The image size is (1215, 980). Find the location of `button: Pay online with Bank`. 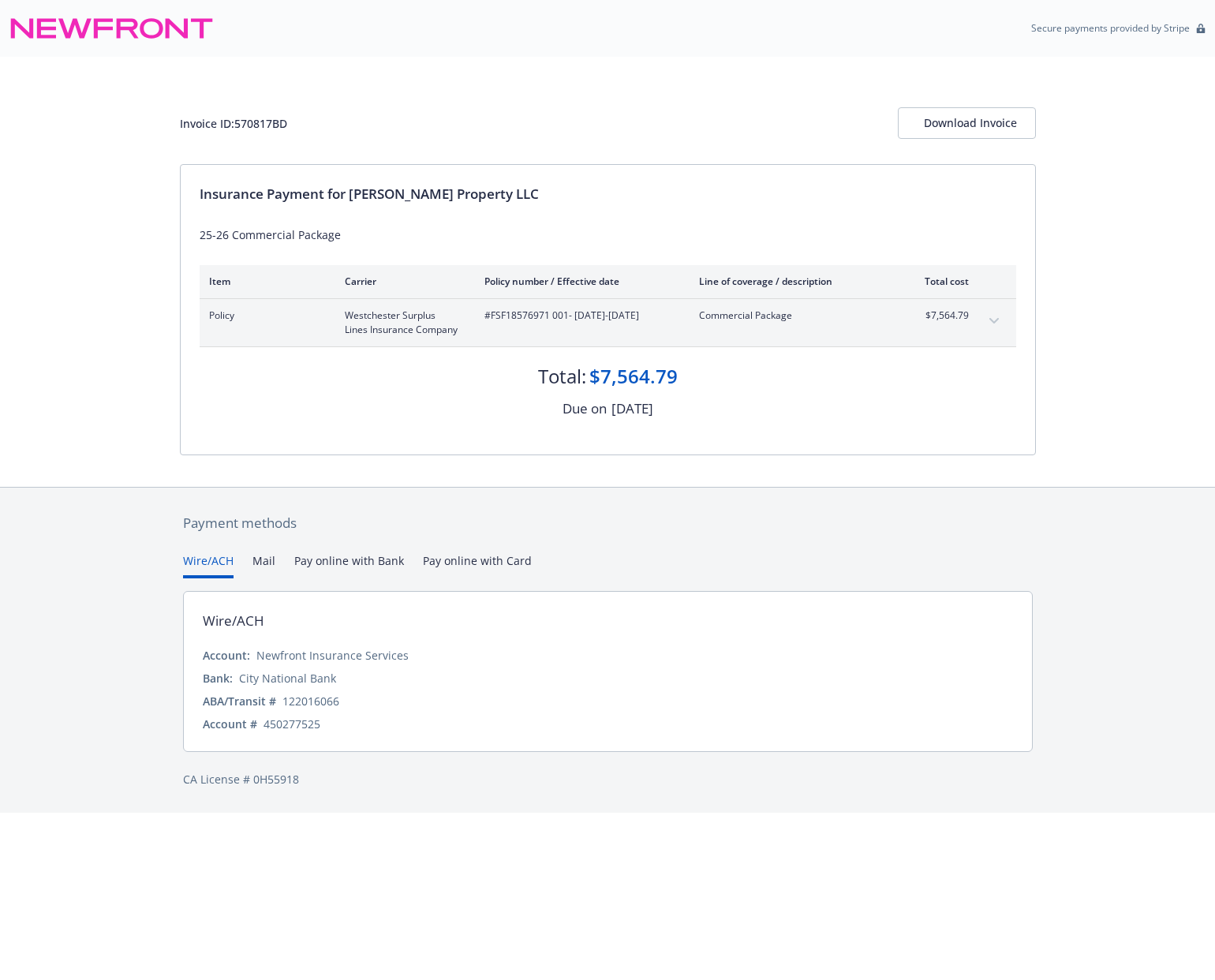

button: Pay online with Bank is located at coordinates (349, 565).